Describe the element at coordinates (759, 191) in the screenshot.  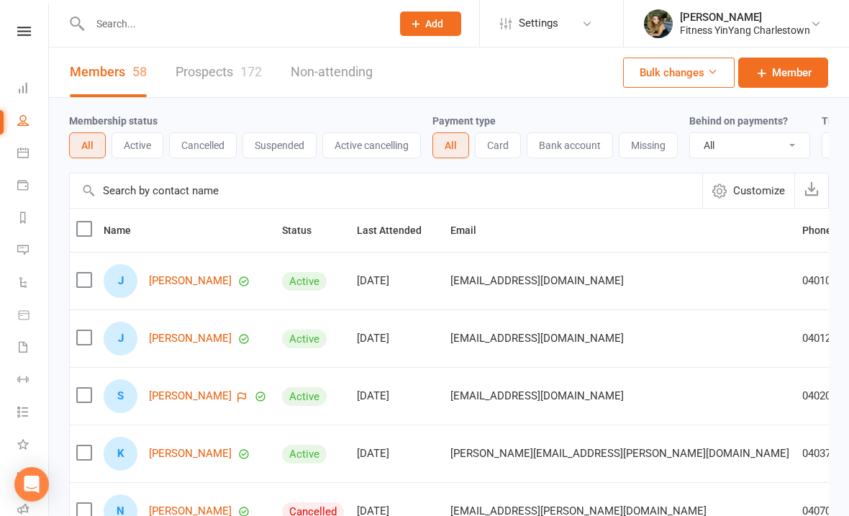
I see `span: Customize` at that location.